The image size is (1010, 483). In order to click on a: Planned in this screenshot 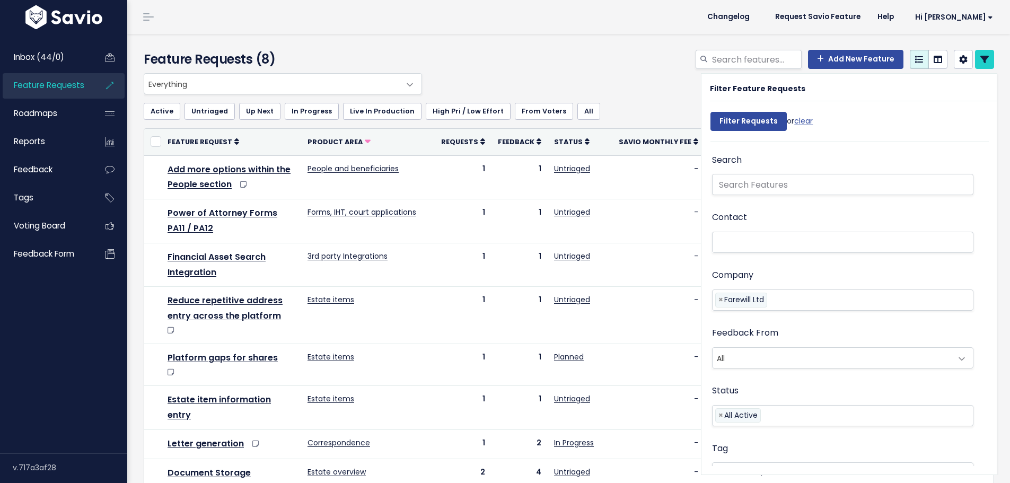, I will do `click(569, 357)`.